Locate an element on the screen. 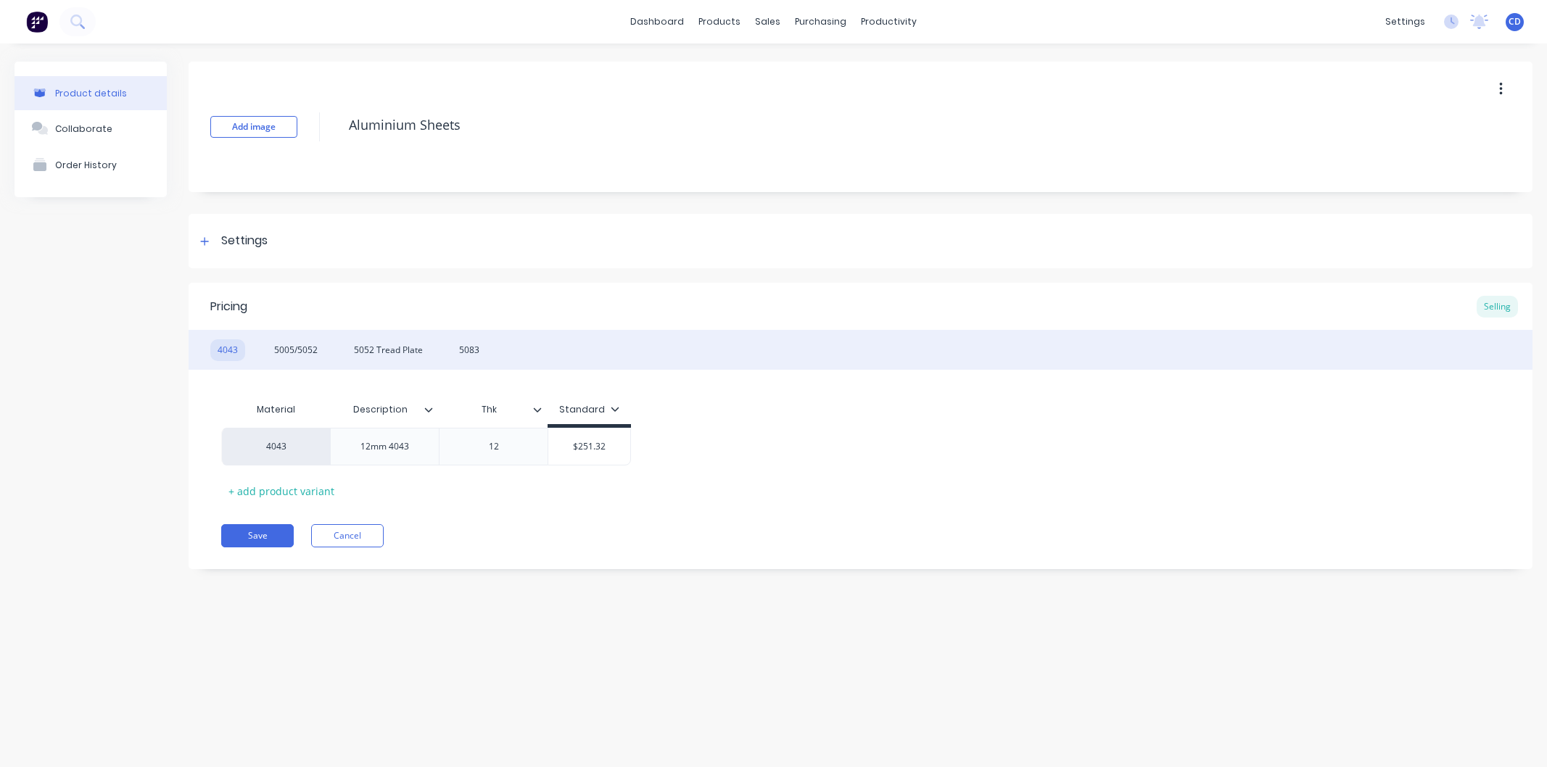  div: $251.32 is located at coordinates (589, 447).